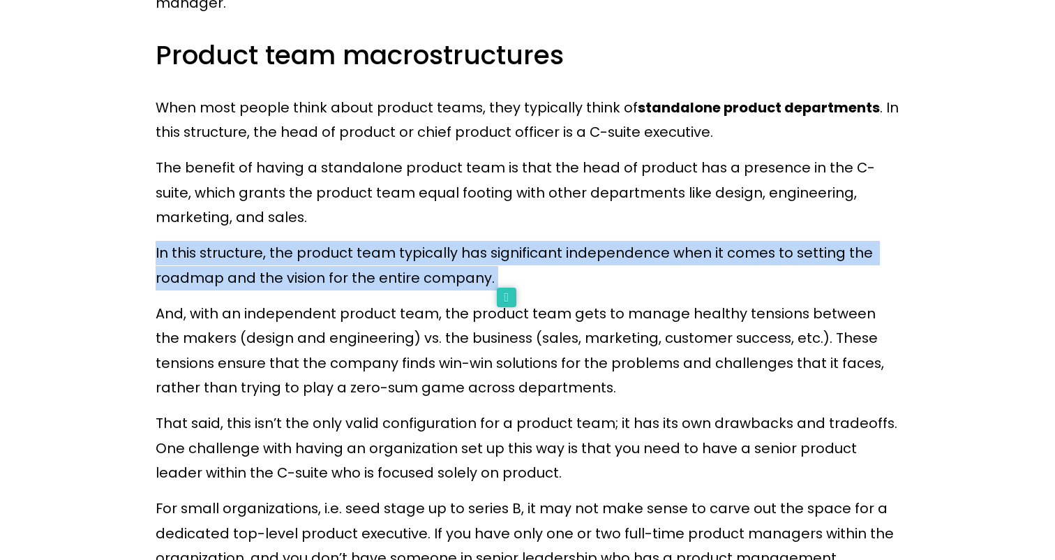 The height and width of the screenshot is (560, 1055). What do you see at coordinates (758, 107) in the screenshot?
I see `strong: standalone product departments` at bounding box center [758, 107].